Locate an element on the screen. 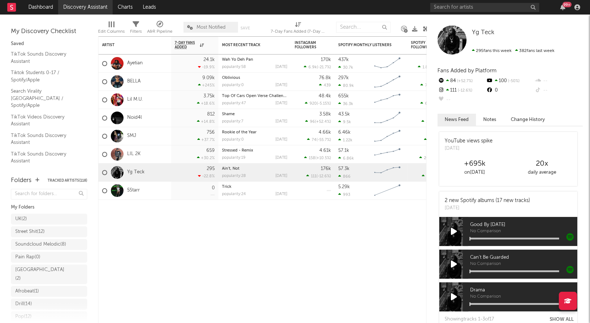  a: Noid4l is located at coordinates (134, 118).